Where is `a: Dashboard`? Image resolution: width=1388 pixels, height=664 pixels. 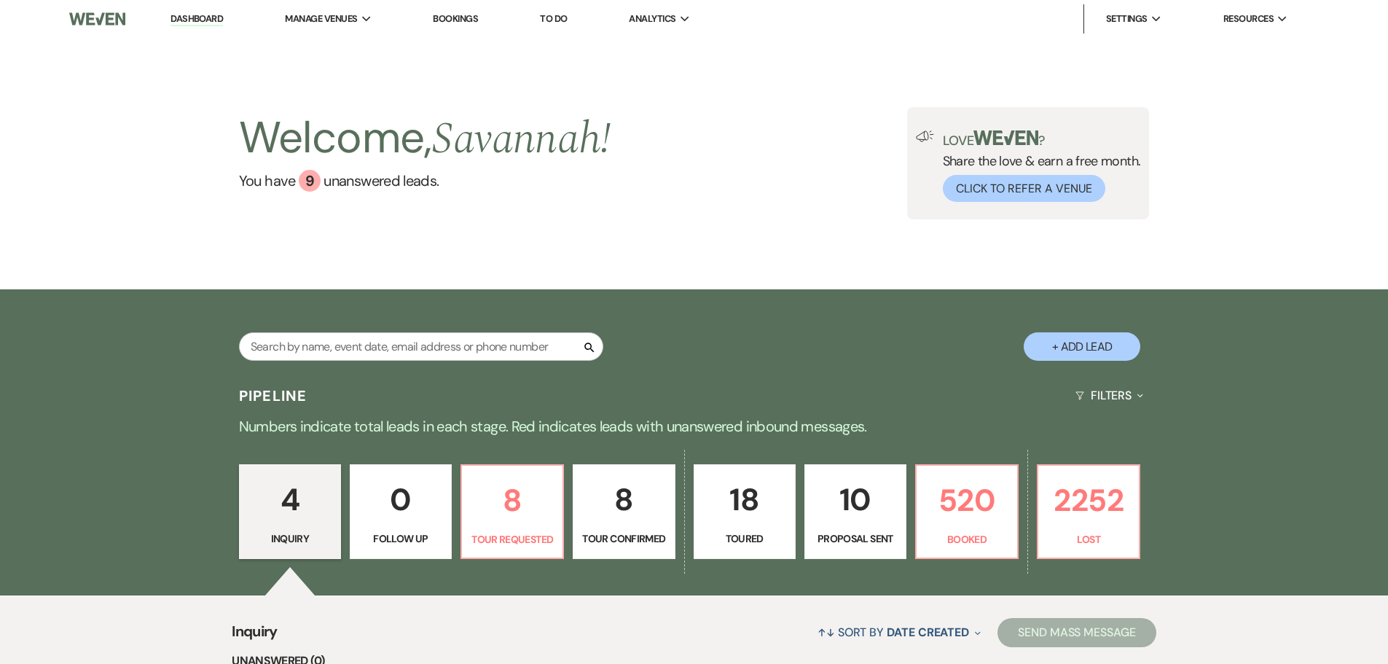 a: Dashboard is located at coordinates (197, 19).